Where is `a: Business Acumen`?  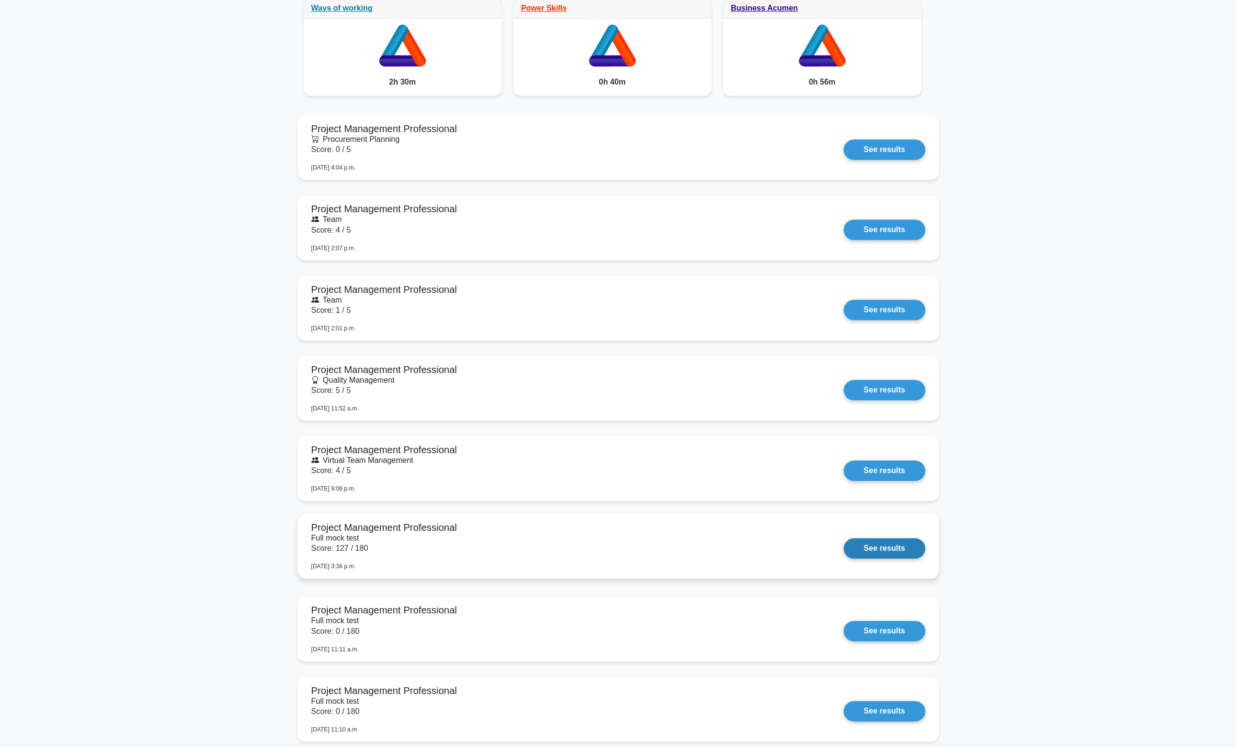 a: Business Acumen is located at coordinates (765, 8).